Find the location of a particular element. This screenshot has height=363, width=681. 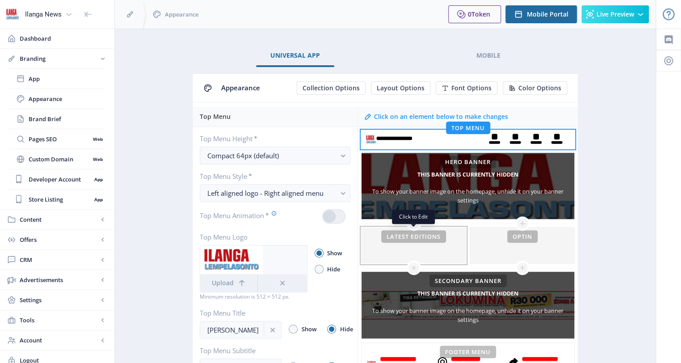

nb-icon: info is located at coordinates (273, 330).